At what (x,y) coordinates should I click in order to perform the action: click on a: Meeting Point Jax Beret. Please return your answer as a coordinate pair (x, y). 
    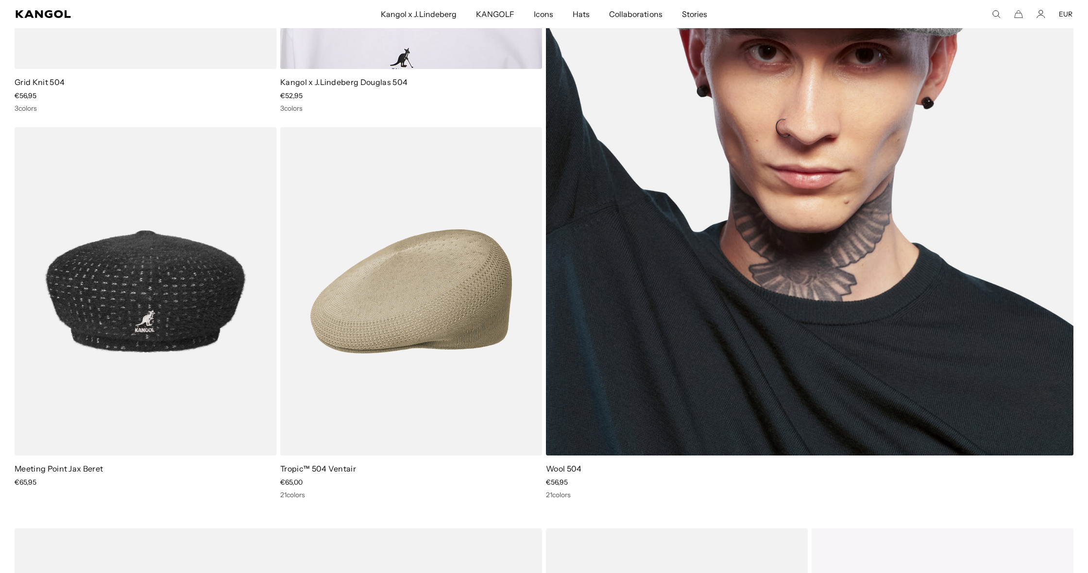
    Looking at the image, I should click on (59, 469).